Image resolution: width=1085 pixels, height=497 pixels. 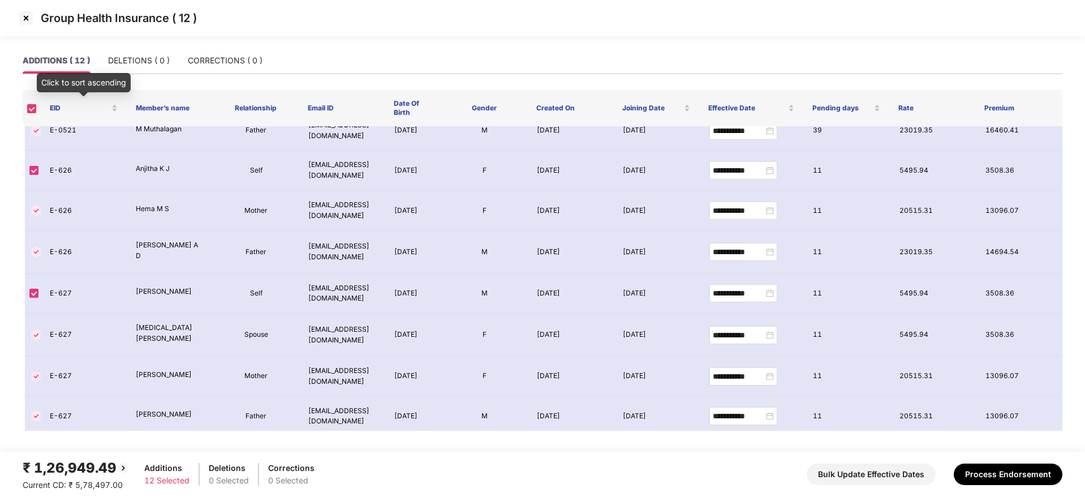 I want to click on div: Click to sort ascending, so click(x=84, y=83).